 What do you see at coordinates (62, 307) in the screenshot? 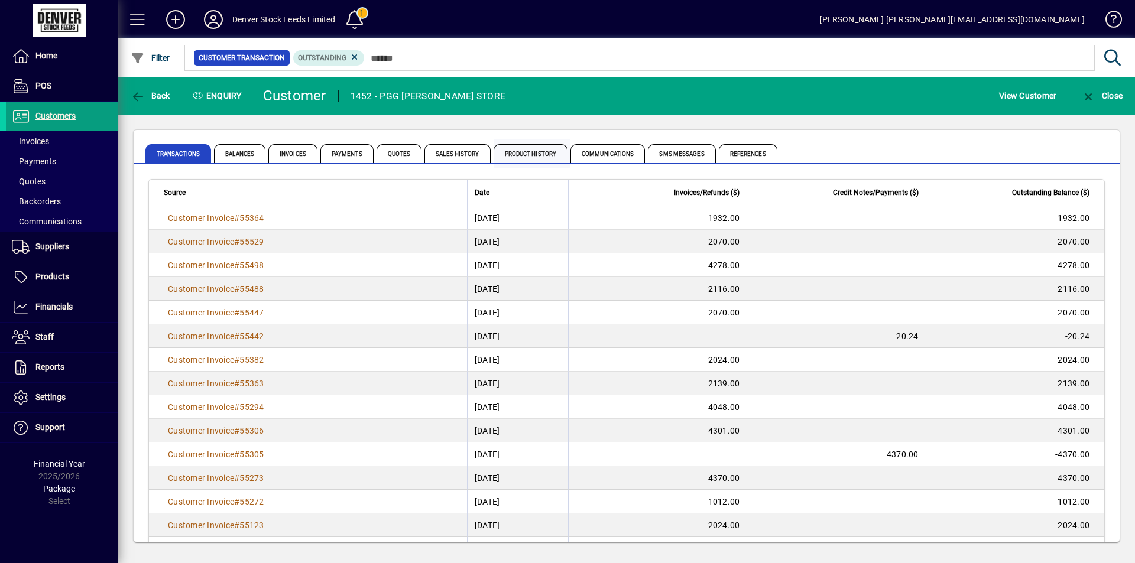
I see `a: Financials` at bounding box center [62, 307].